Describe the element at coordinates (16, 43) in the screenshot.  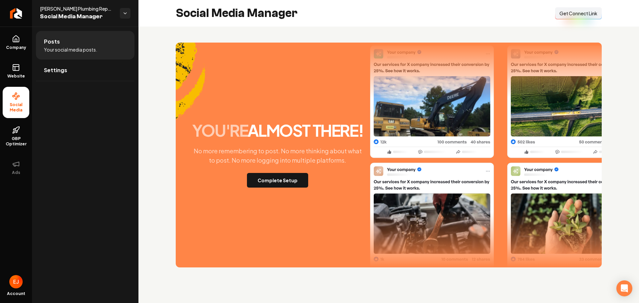
I see `a: Company` at that location.